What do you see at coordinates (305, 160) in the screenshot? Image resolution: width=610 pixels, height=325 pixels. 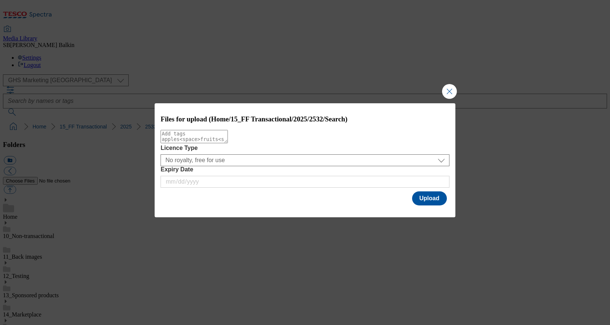 I see `div: Modal` at bounding box center [305, 160].